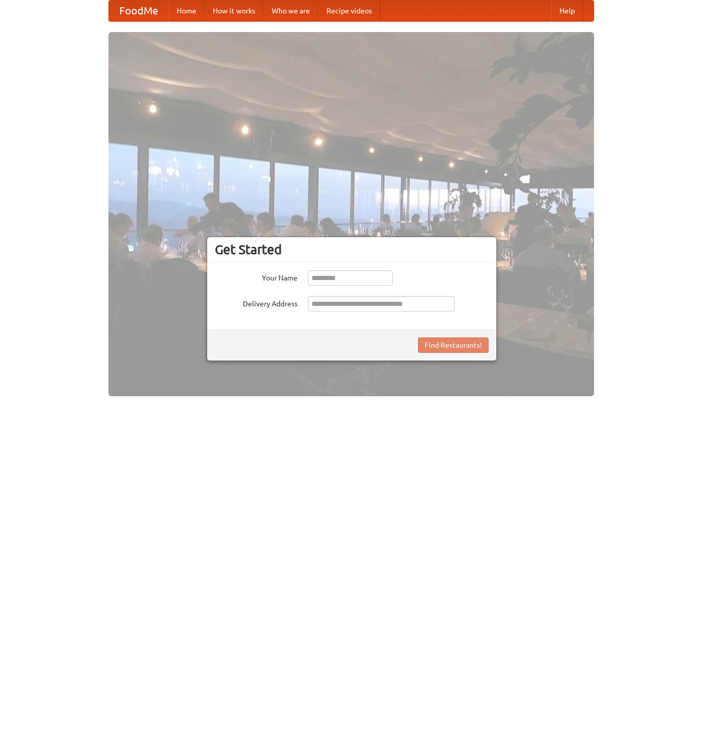 The image size is (702, 731). I want to click on a: Home, so click(187, 11).